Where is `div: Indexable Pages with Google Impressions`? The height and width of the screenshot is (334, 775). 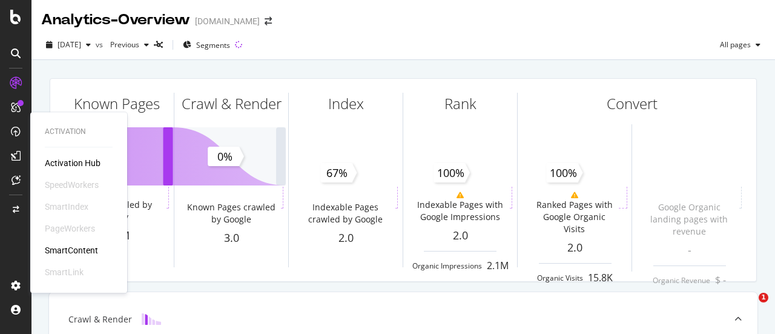
div: Indexable Pages with Google Impressions is located at coordinates (460, 211).